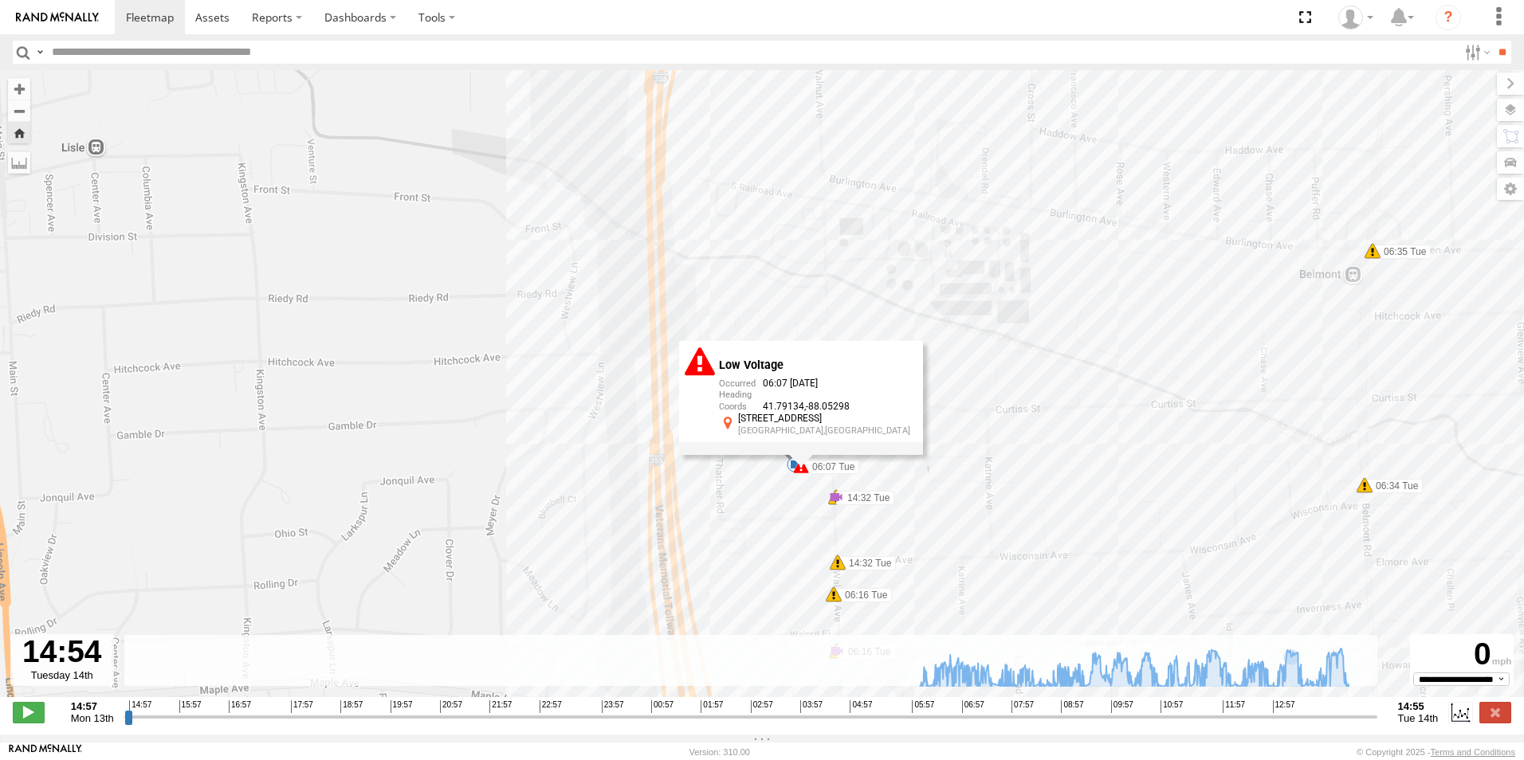  I want to click on span: 17:57, so click(302, 707).